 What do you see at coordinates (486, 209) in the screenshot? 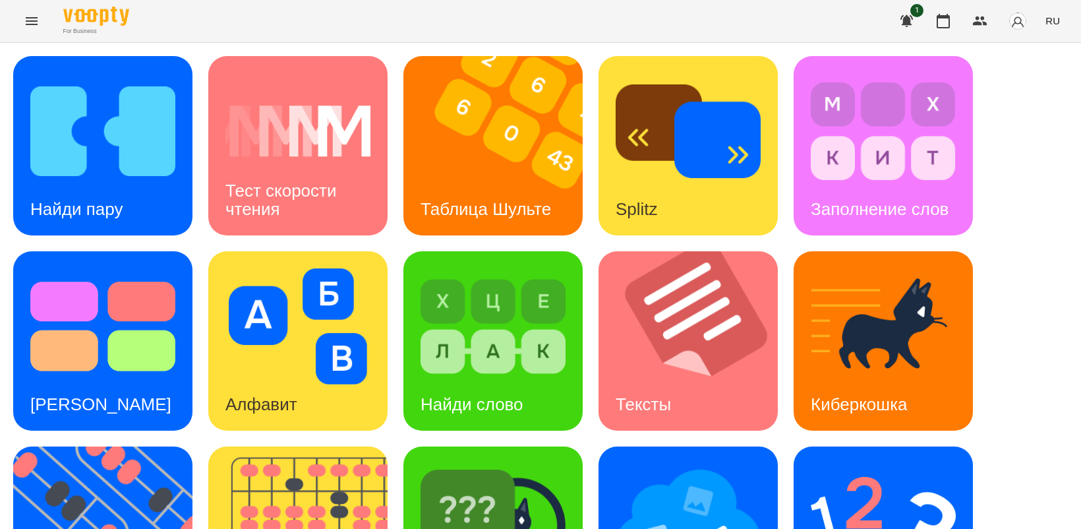
I see `h3: Таблица Шульте` at bounding box center [486, 209].